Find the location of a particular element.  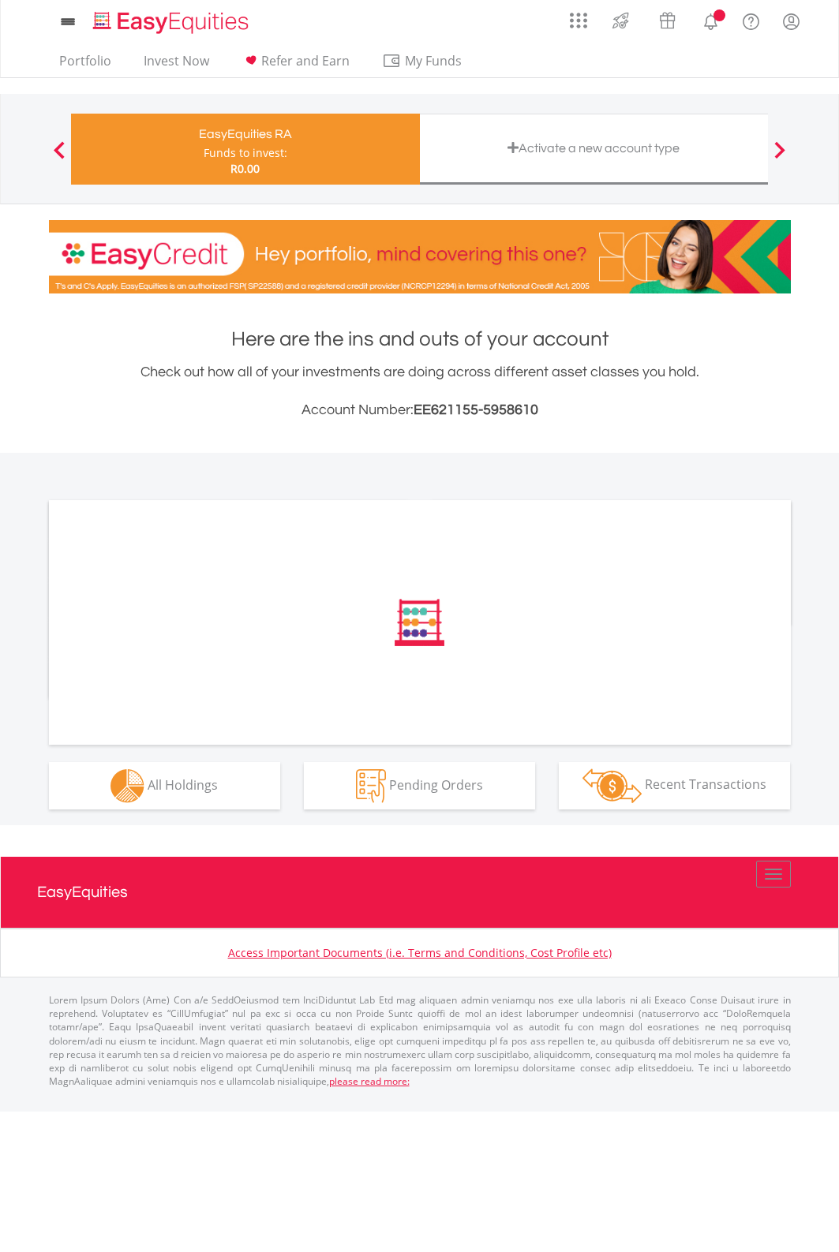

button: Next is located at coordinates (780, 157).